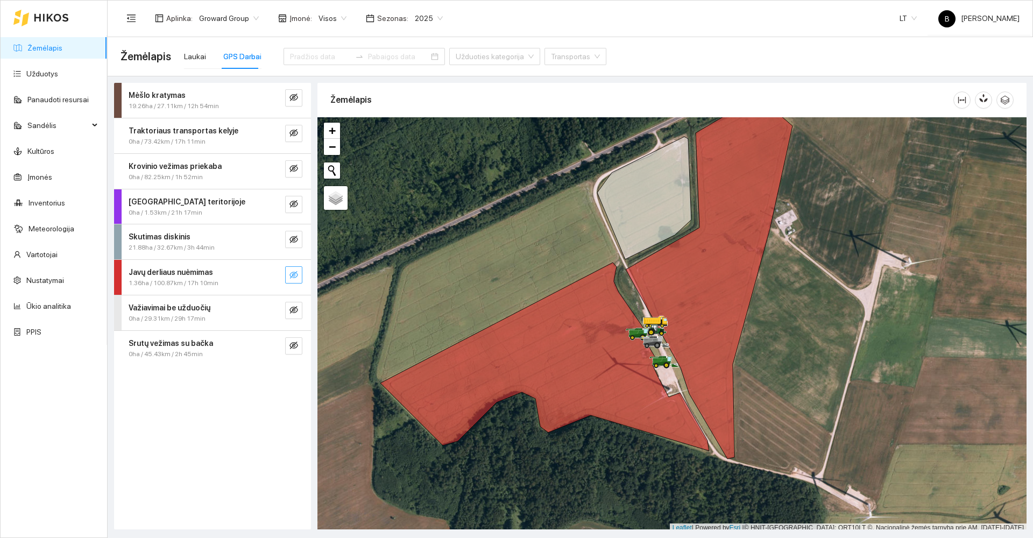  Describe the element at coordinates (167, 141) in the screenshot. I see `span: 0ha / 73.42km / 17h 11min` at that location.